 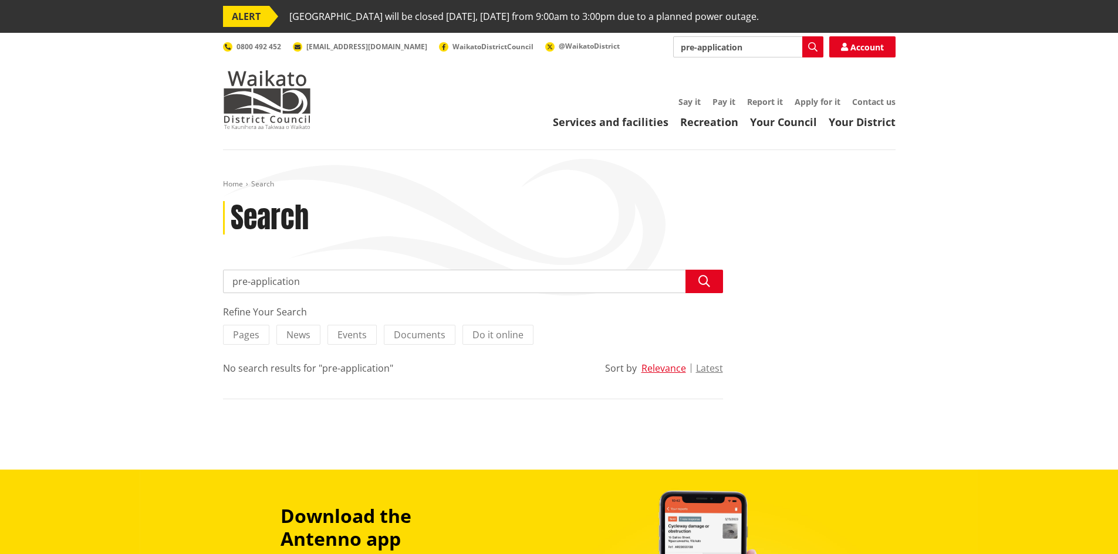 I want to click on a: Your Council, so click(x=783, y=122).